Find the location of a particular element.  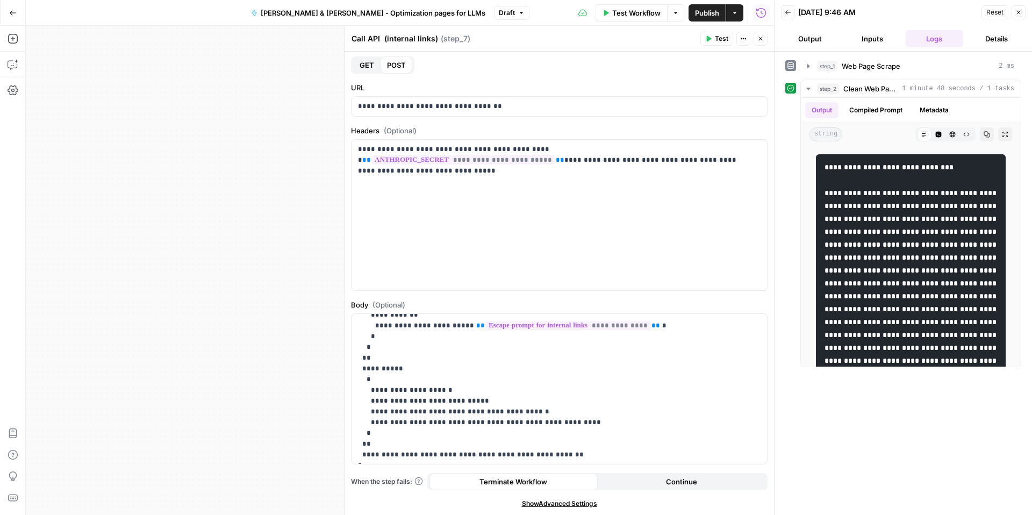

button: Publish is located at coordinates (707, 13).